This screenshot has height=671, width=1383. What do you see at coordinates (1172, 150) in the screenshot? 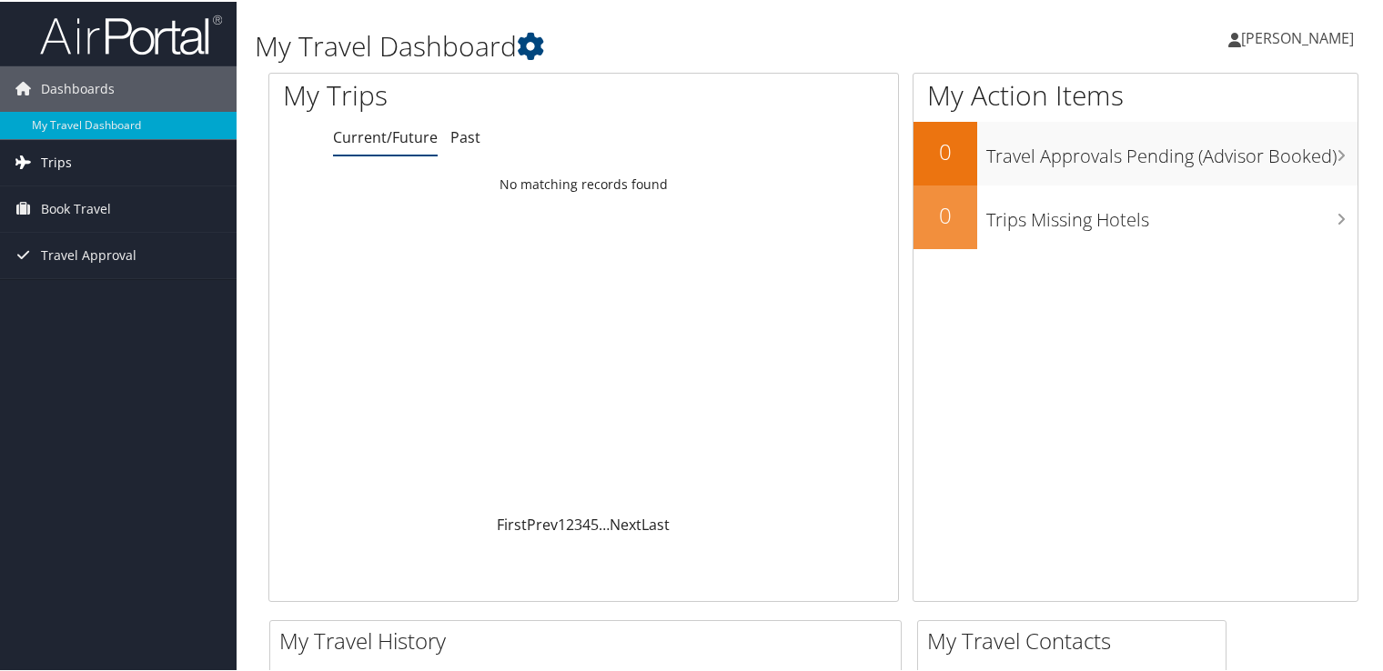
I see `h3: Travel Approvals Pending (Advisor Booked)` at bounding box center [1172, 150].